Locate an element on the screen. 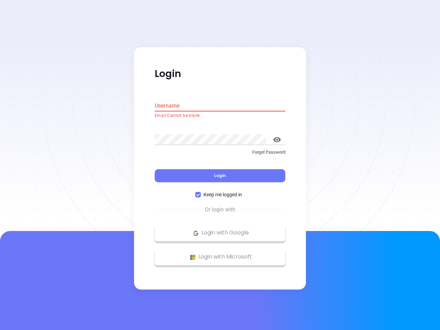 The height and width of the screenshot is (330, 440). button: Login is located at coordinates (220, 176).